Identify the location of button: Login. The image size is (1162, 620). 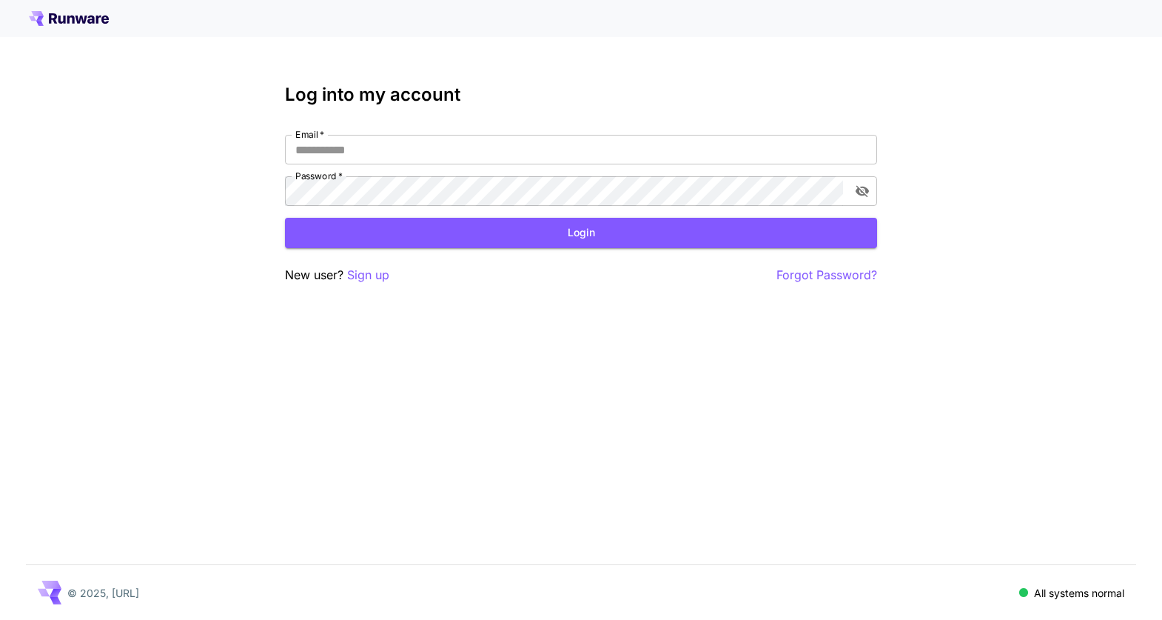
(581, 232).